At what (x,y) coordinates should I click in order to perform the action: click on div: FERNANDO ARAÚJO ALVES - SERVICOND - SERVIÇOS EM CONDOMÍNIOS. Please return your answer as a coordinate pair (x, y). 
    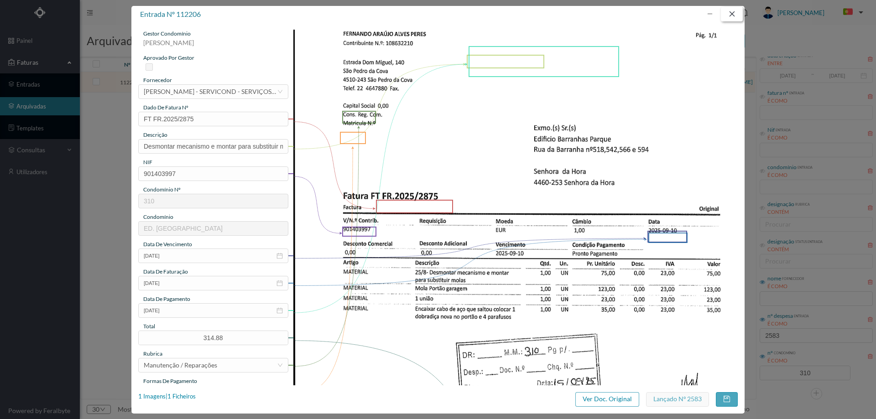
    Looking at the image, I should click on (210, 92).